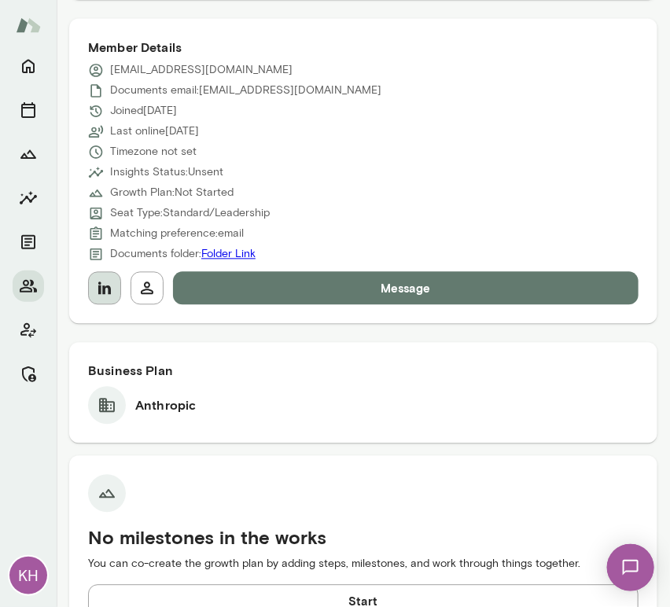  Describe the element at coordinates (167, 173) in the screenshot. I see `p: Insights Status: Unsent` at that location.